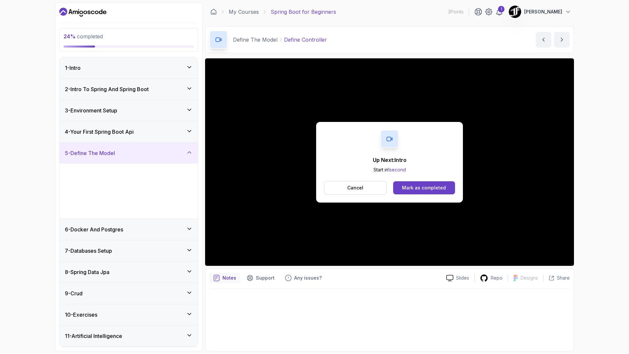 Image resolution: width=629 pixels, height=354 pixels. Describe the element at coordinates (396, 169) in the screenshot. I see `span: 1 second` at that location.